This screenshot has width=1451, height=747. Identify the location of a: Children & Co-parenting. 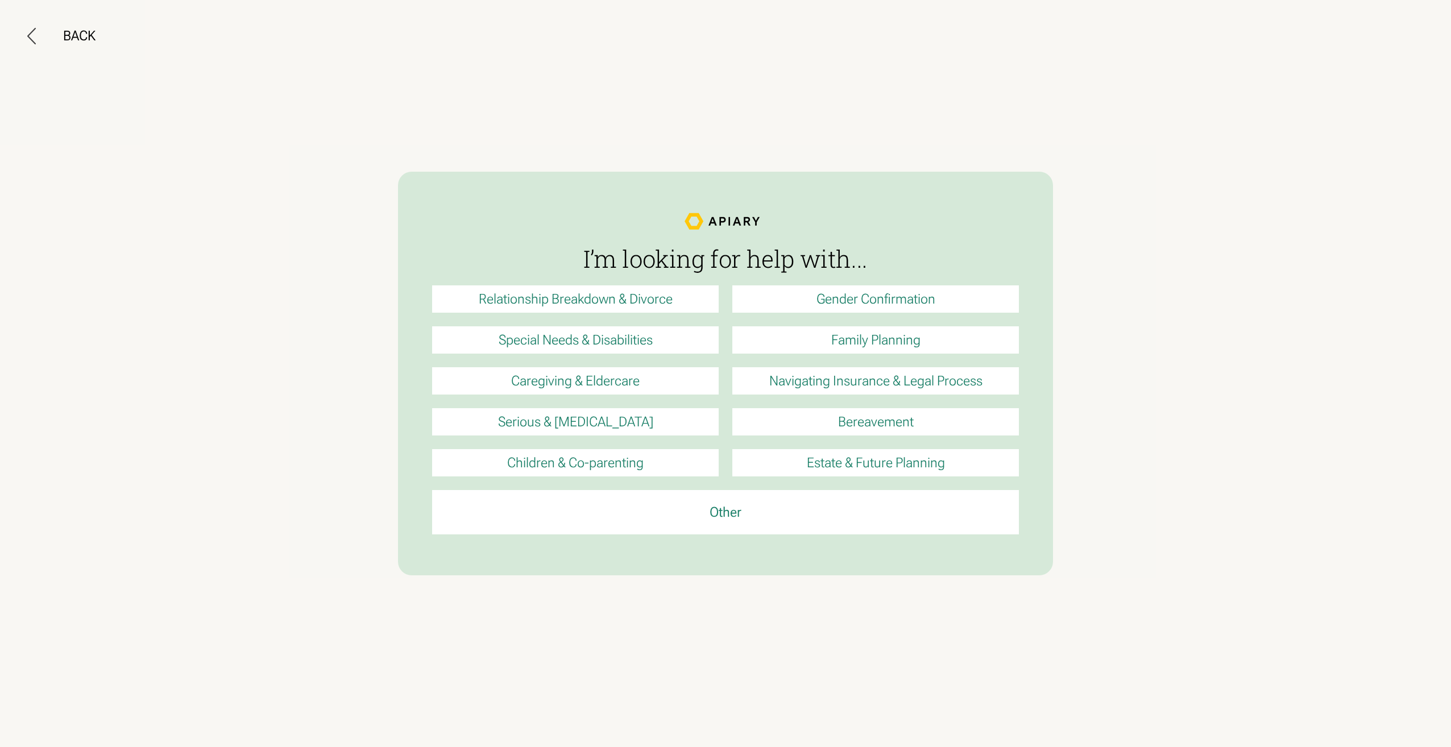
(576, 463).